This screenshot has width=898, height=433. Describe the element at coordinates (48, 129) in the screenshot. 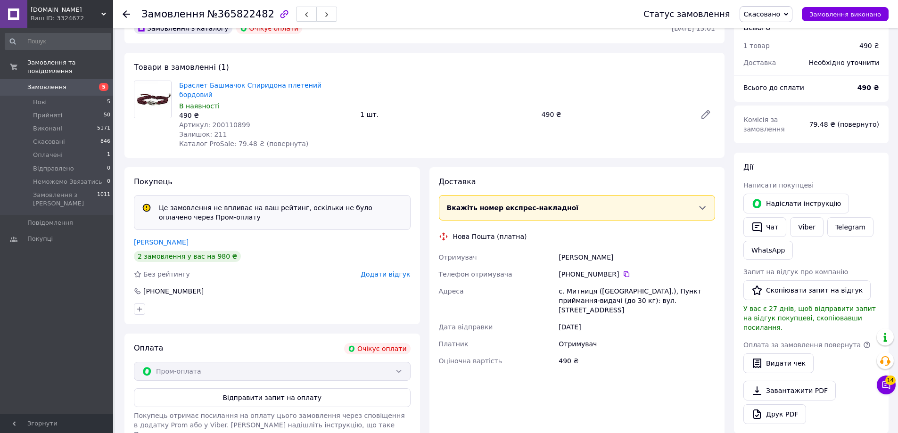

I see `span: Виконані` at that location.